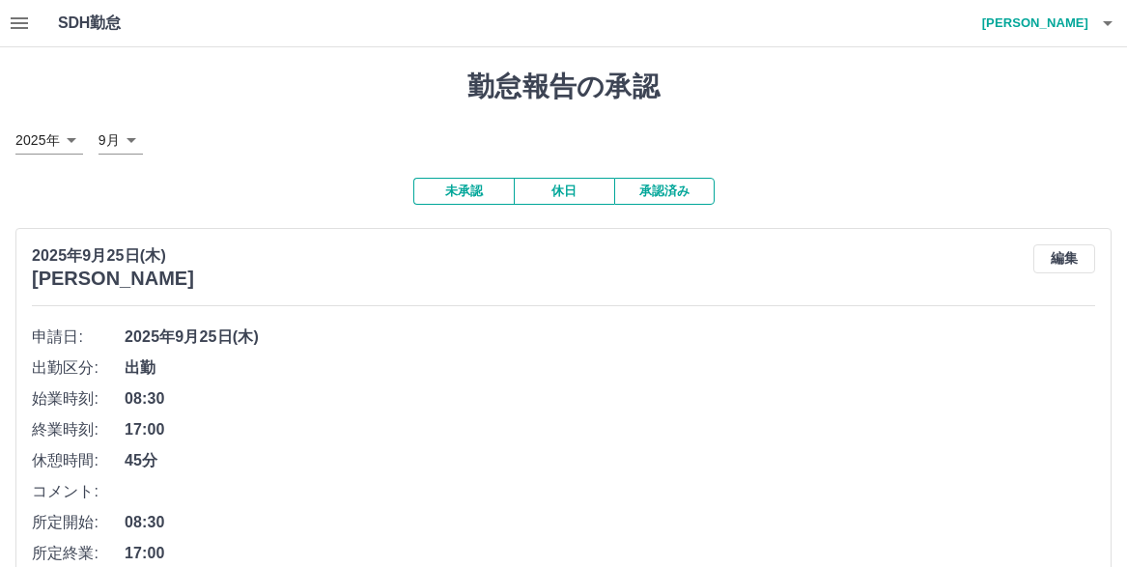  What do you see at coordinates (78, 553) in the screenshot?
I see `span: 所定終業:` at bounding box center [78, 553].